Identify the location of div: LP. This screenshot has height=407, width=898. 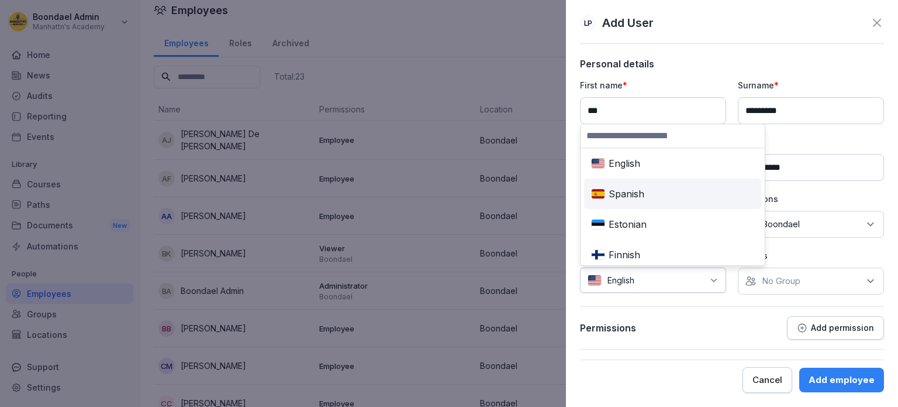
(588, 23).